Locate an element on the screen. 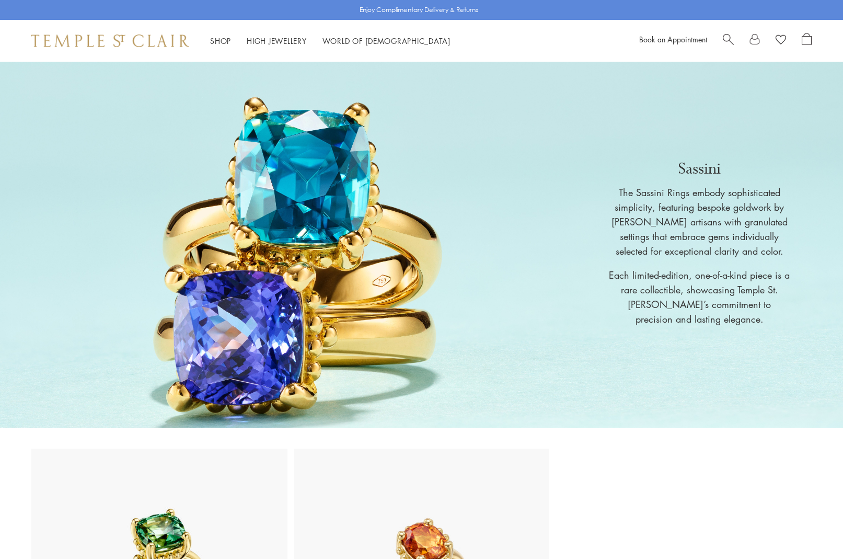  a: Open Shopping Bag is located at coordinates (806, 41).